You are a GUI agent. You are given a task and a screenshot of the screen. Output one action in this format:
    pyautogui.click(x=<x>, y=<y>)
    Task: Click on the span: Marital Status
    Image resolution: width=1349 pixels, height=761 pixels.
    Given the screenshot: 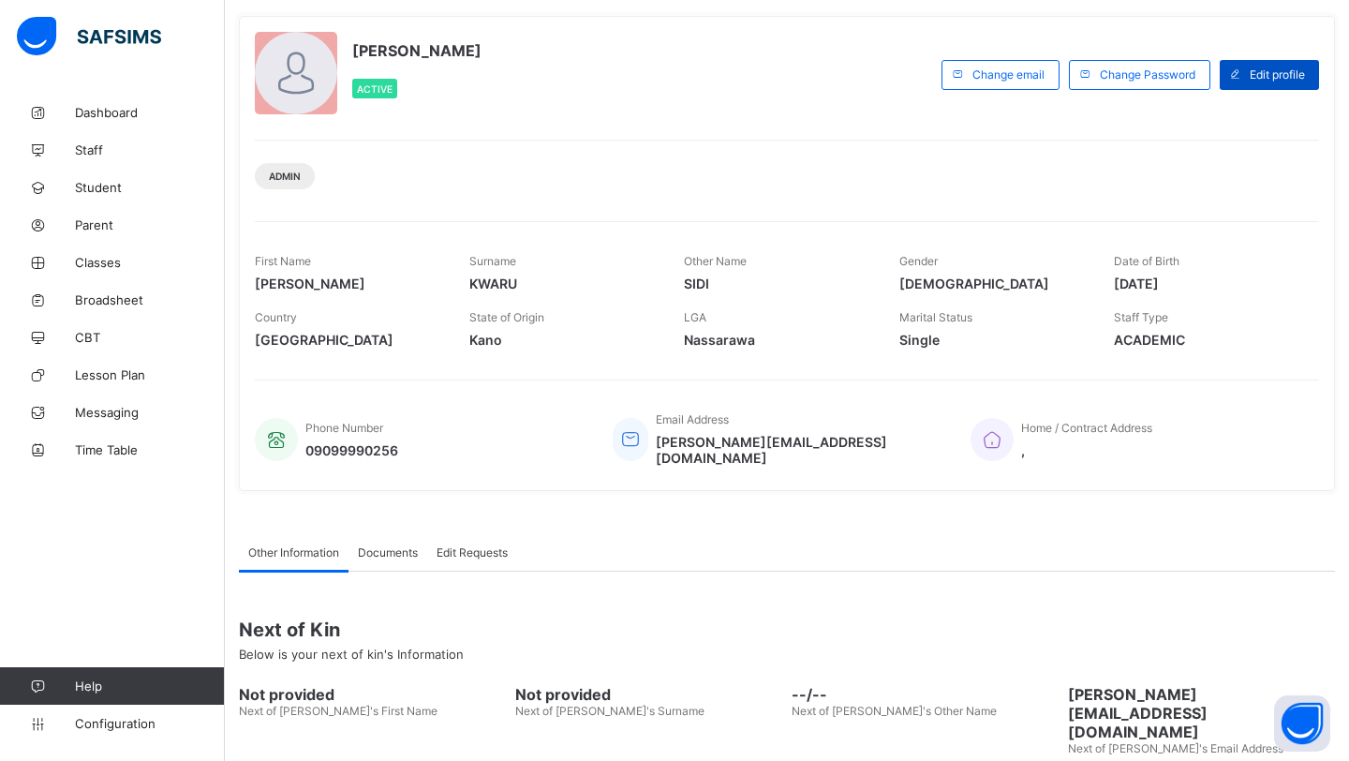 What is the action you would take?
    pyautogui.click(x=936, y=317)
    